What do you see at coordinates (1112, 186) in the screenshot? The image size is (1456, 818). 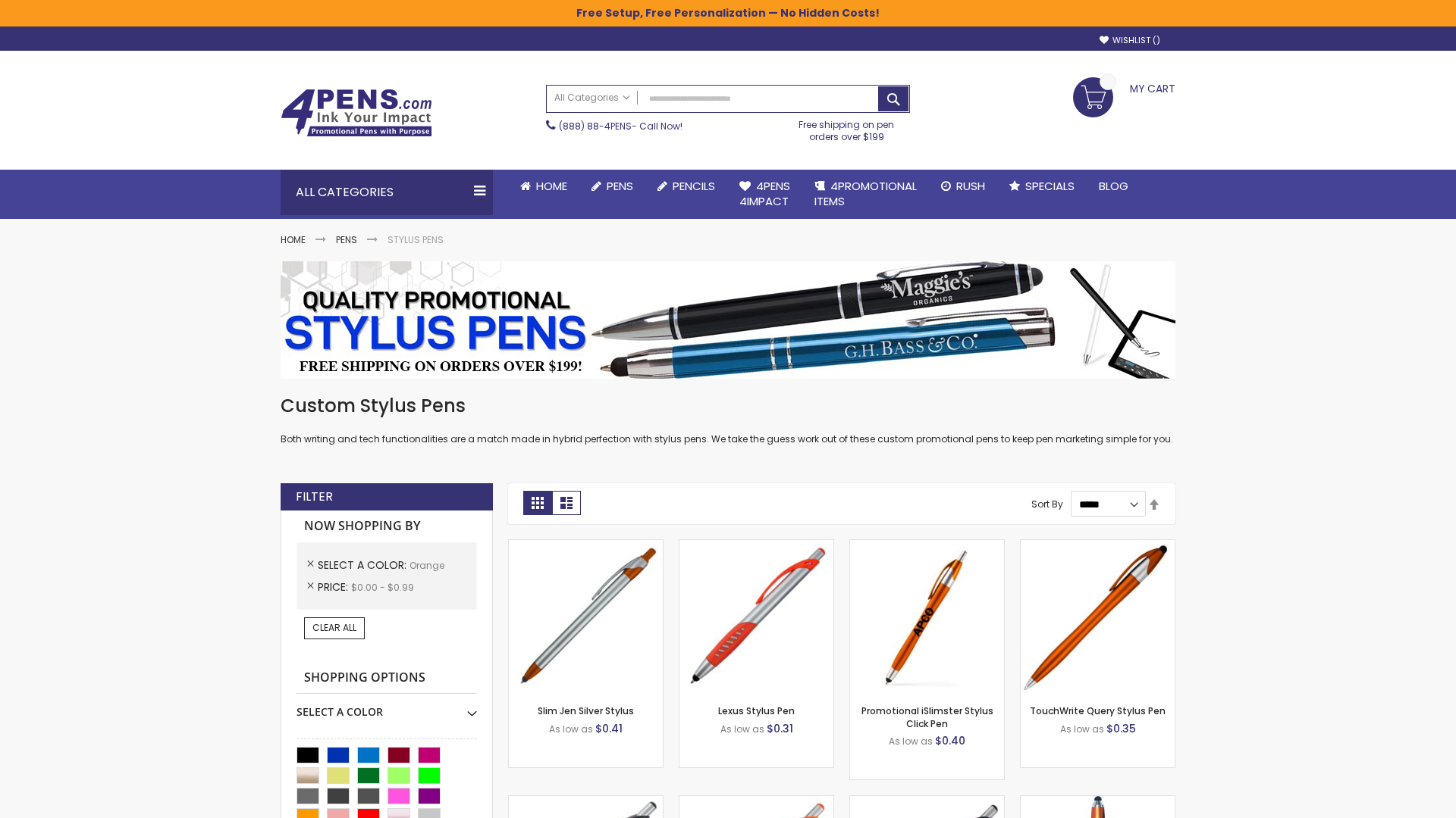 I see `a: Blog` at bounding box center [1112, 186].